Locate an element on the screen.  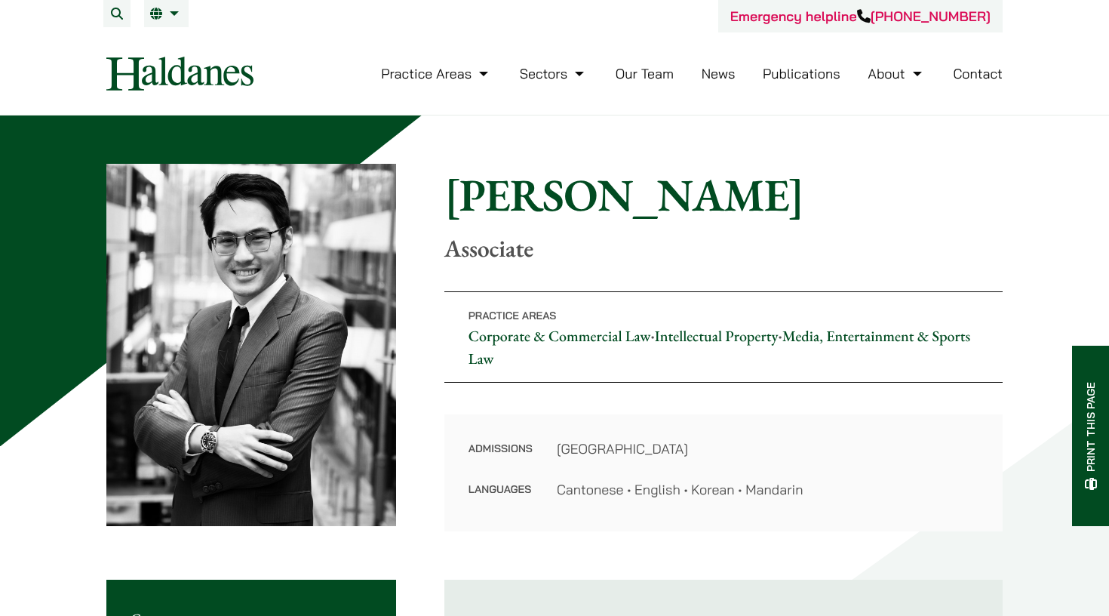
a: Sectors is located at coordinates (554, 73).